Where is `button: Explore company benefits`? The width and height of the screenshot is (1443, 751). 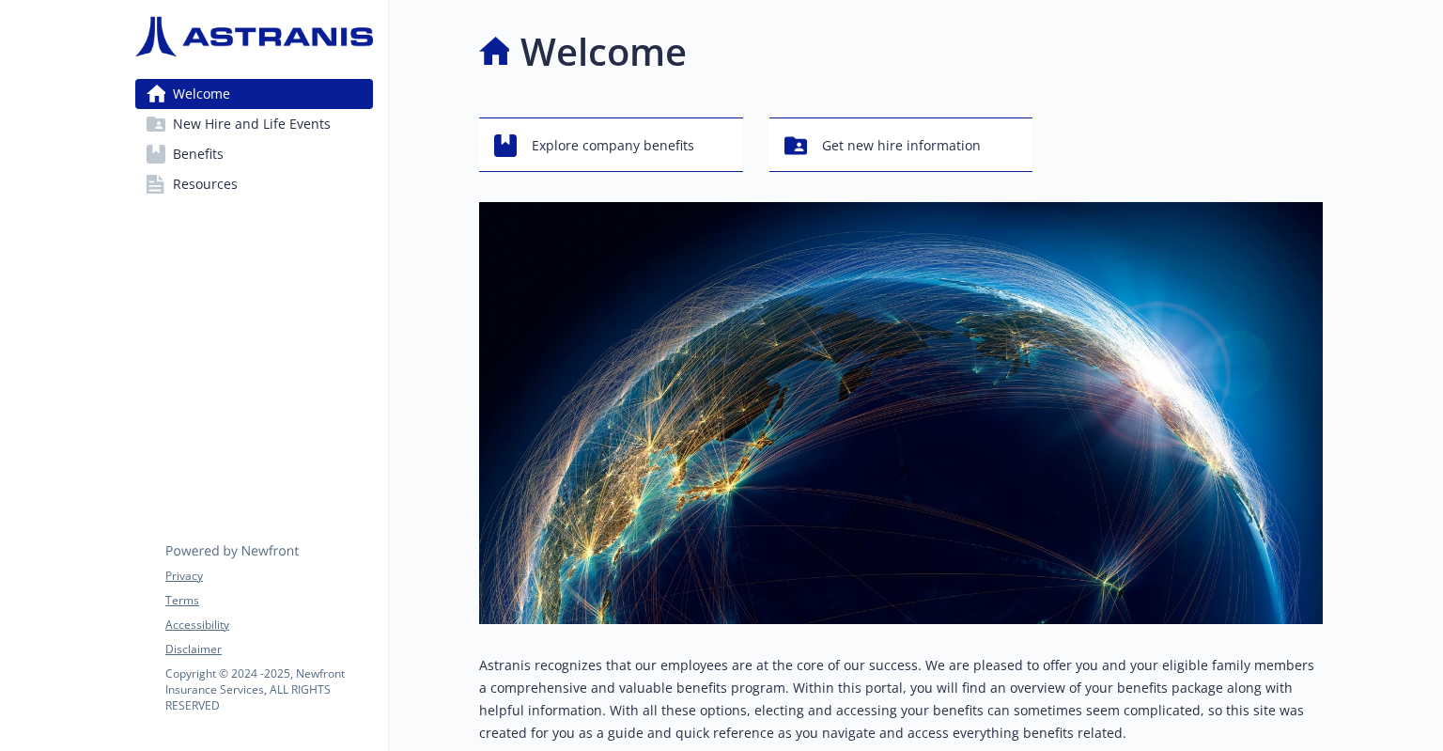 button: Explore company benefits is located at coordinates (611, 145).